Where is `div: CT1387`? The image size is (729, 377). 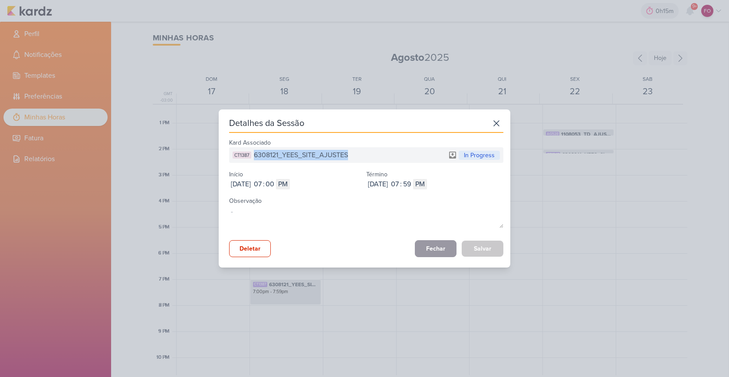
div: CT1387 is located at coordinates (242, 155).